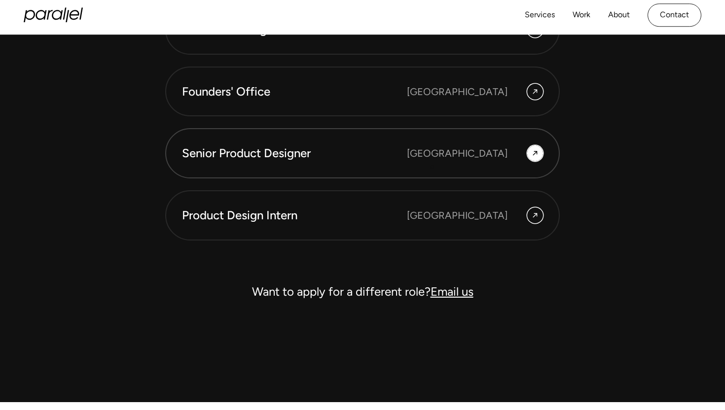 This screenshot has height=410, width=725. Describe the element at coordinates (452, 291) in the screenshot. I see `a: Email us` at that location.